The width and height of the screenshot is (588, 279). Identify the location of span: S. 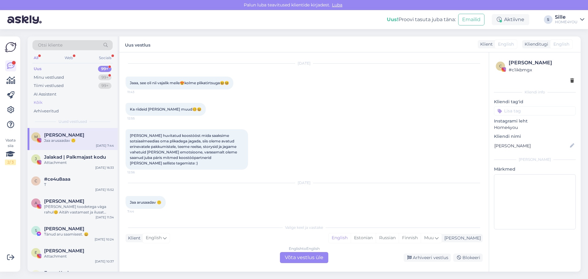
(36, 230).